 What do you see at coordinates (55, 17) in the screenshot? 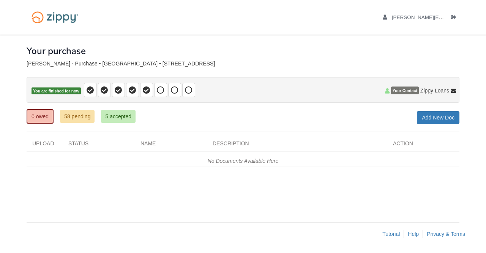
I see `img: Logo` at bounding box center [55, 17].